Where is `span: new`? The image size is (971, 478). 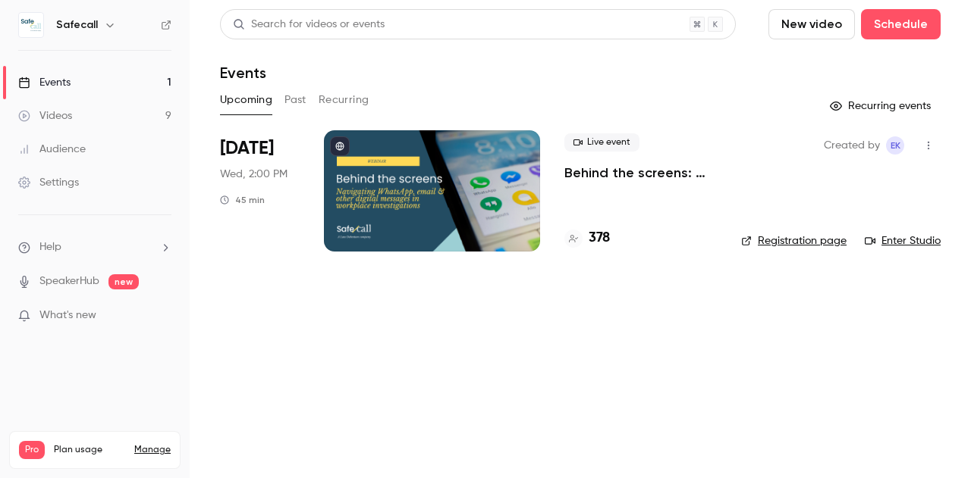
span: new is located at coordinates (124, 282).